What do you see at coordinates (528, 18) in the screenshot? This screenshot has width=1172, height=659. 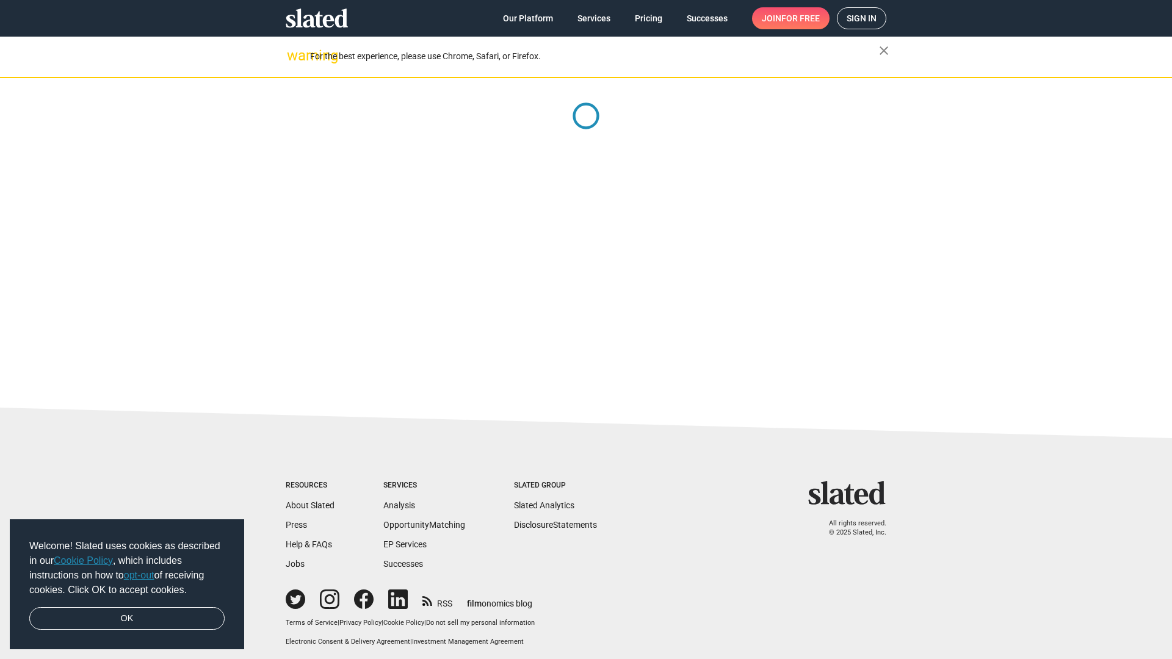 I see `span: Our Platform` at bounding box center [528, 18].